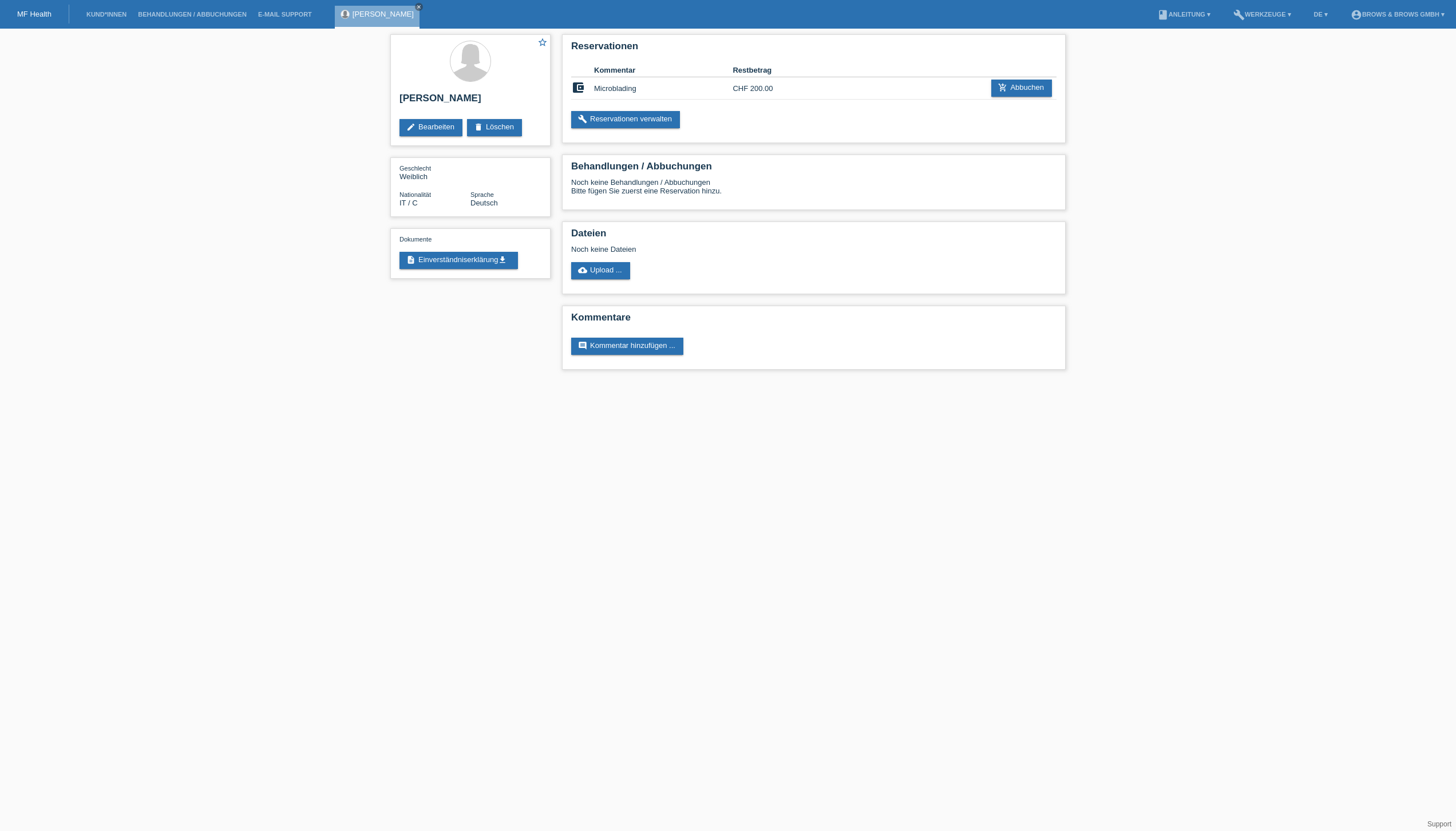 The width and height of the screenshot is (1456, 831). What do you see at coordinates (458, 261) in the screenshot?
I see `a: descriptionEinverständniserklärungget_app` at bounding box center [458, 261].